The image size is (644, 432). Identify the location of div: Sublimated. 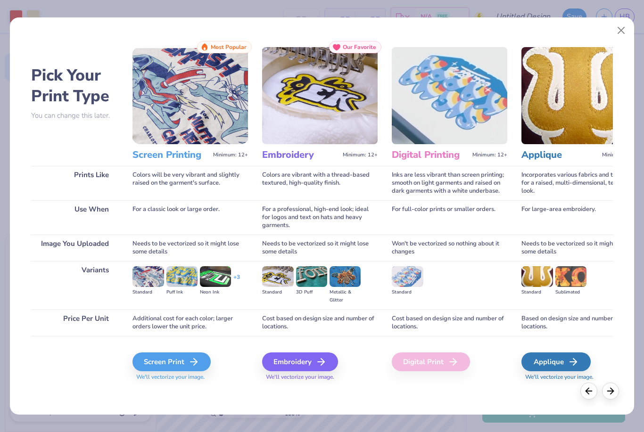
(571, 292).